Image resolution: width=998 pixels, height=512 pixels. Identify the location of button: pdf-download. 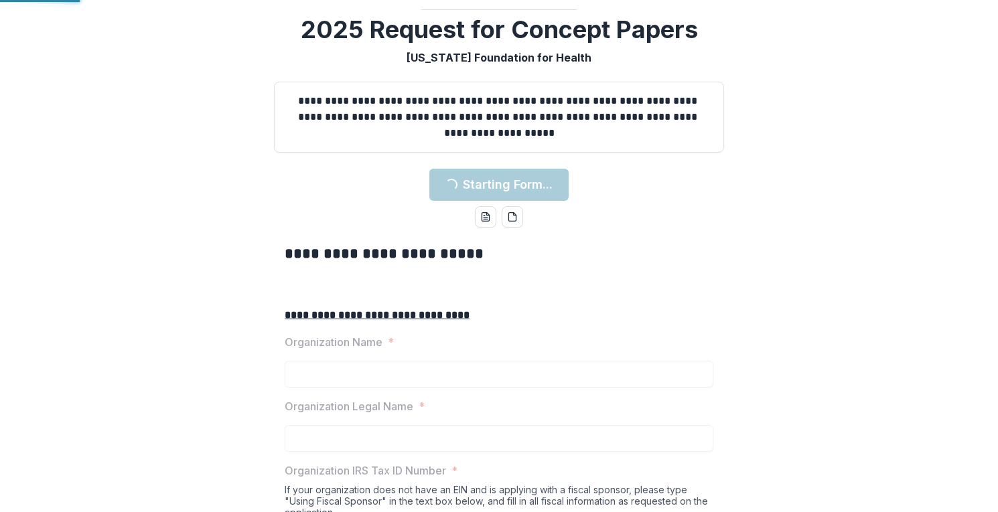
(512, 217).